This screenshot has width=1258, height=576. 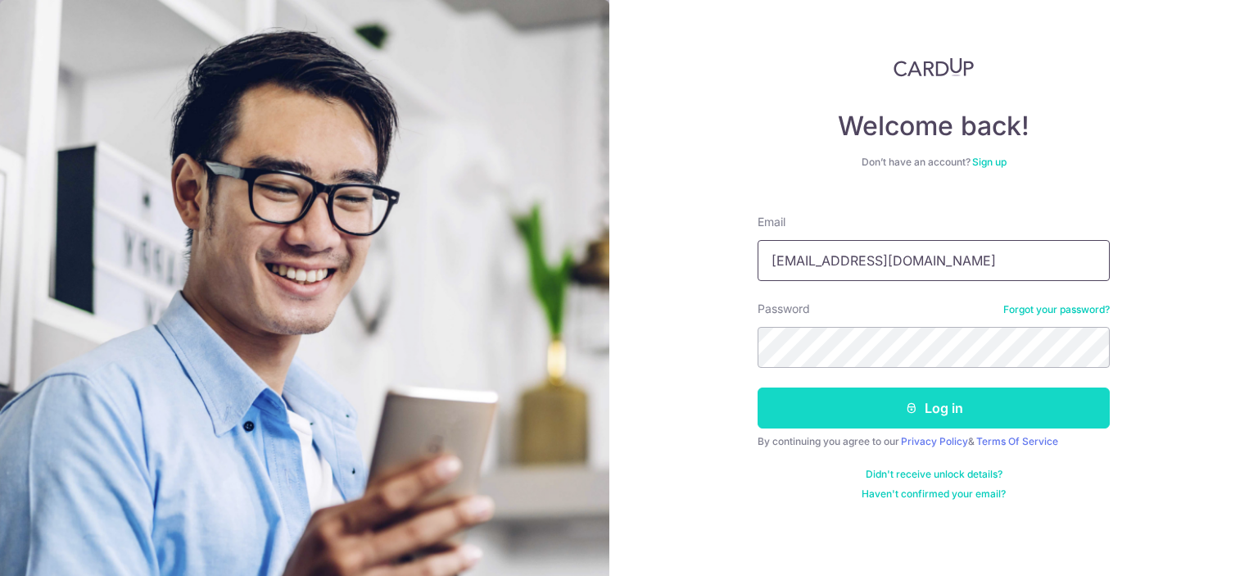 What do you see at coordinates (934, 441) in the screenshot?
I see `a: Privacy Policy` at bounding box center [934, 441].